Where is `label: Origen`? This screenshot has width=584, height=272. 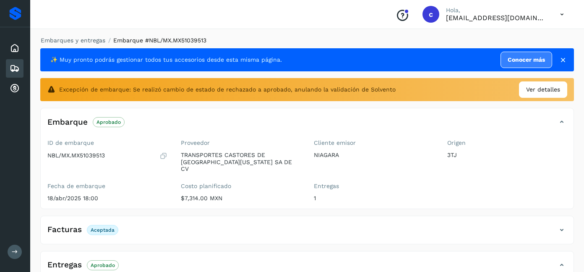 label: Origen is located at coordinates (507, 143).